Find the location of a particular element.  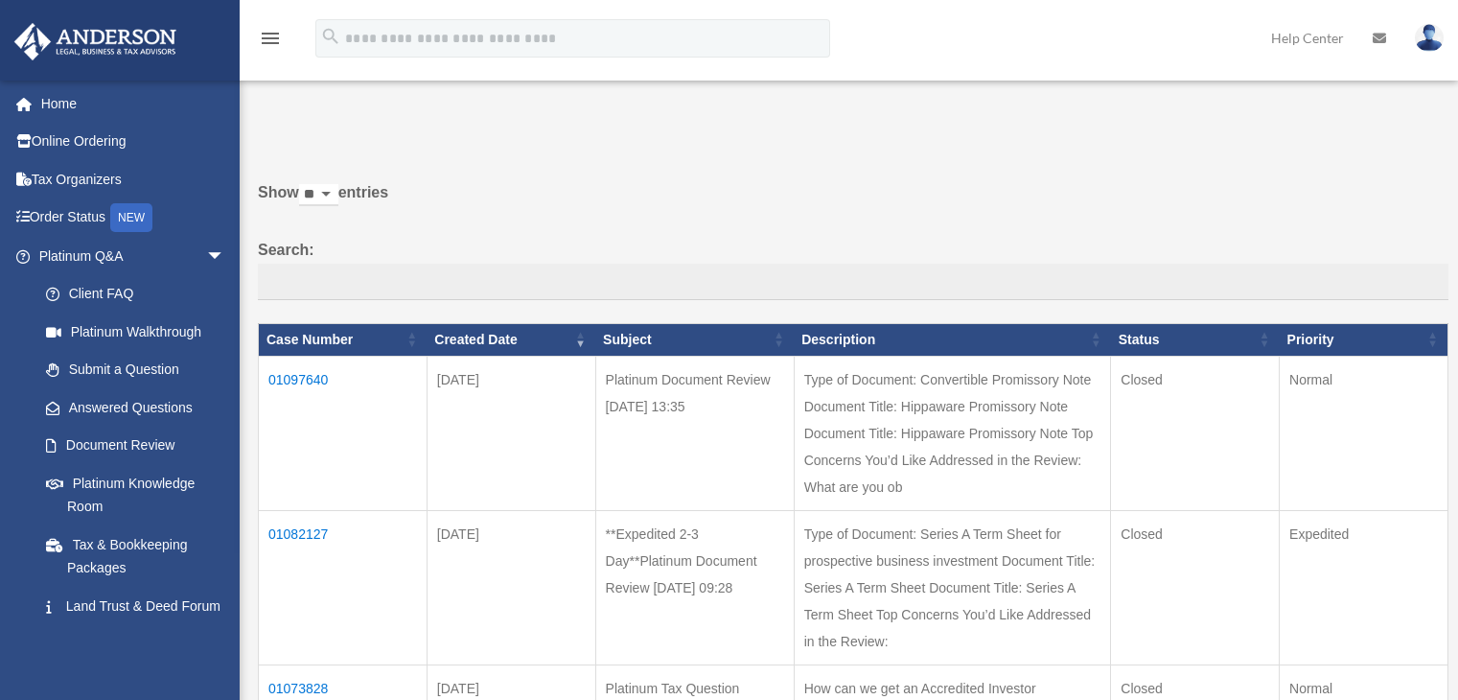

a: Platinum Knowledge Room is located at coordinates (135, 494).